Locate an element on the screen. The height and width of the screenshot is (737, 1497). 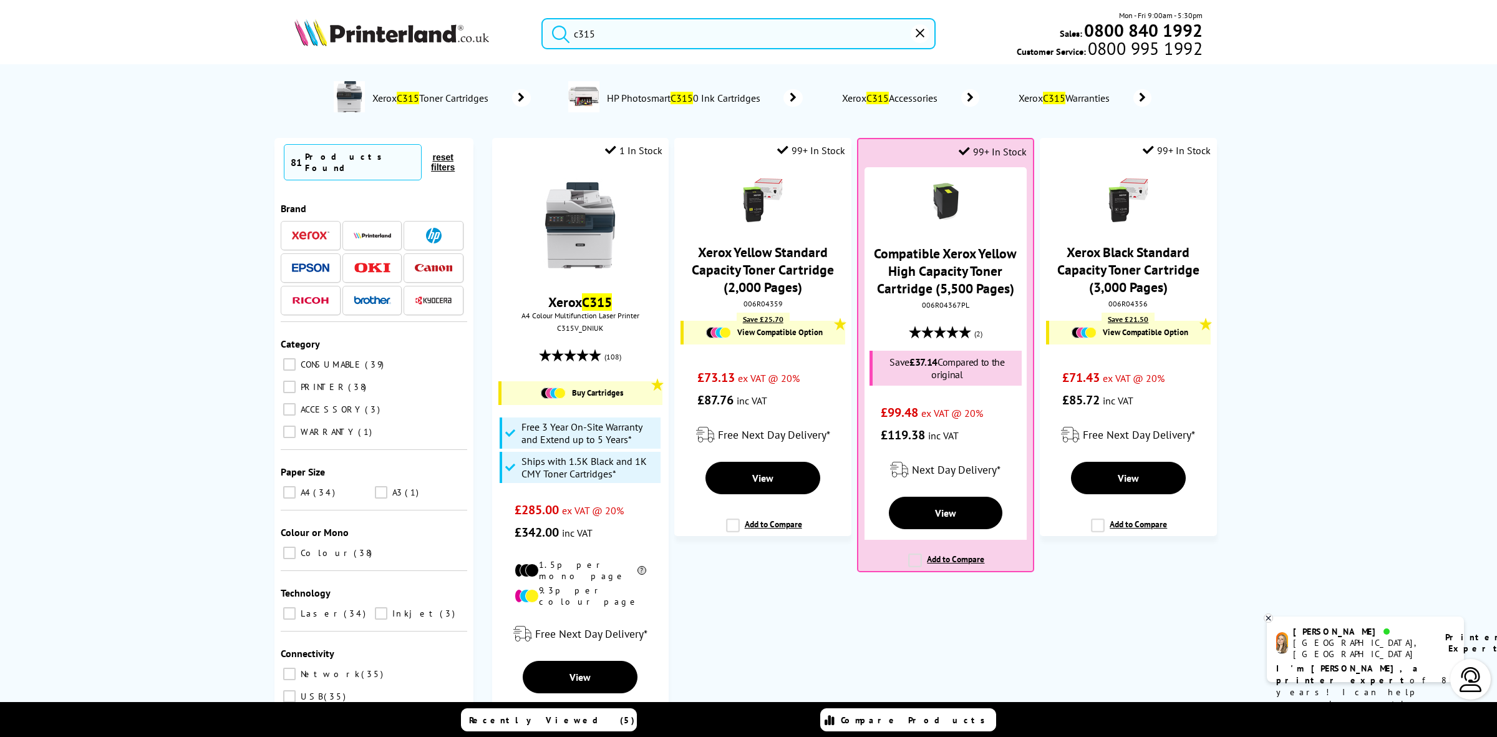
img: Xerox-006R04356-Black-Standard-Small.gif is located at coordinates (1128, 200).